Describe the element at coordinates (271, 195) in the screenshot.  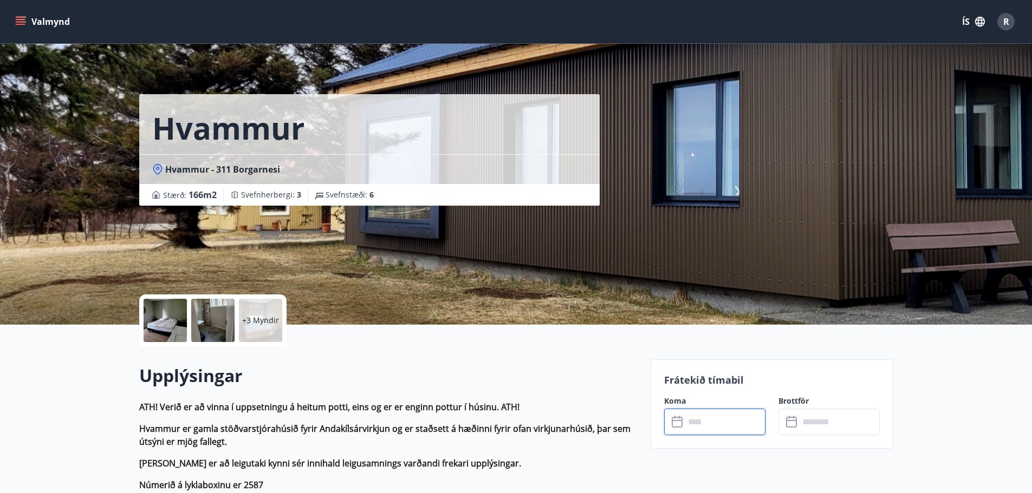
I see `span: Svefnherbergi :` at that location.